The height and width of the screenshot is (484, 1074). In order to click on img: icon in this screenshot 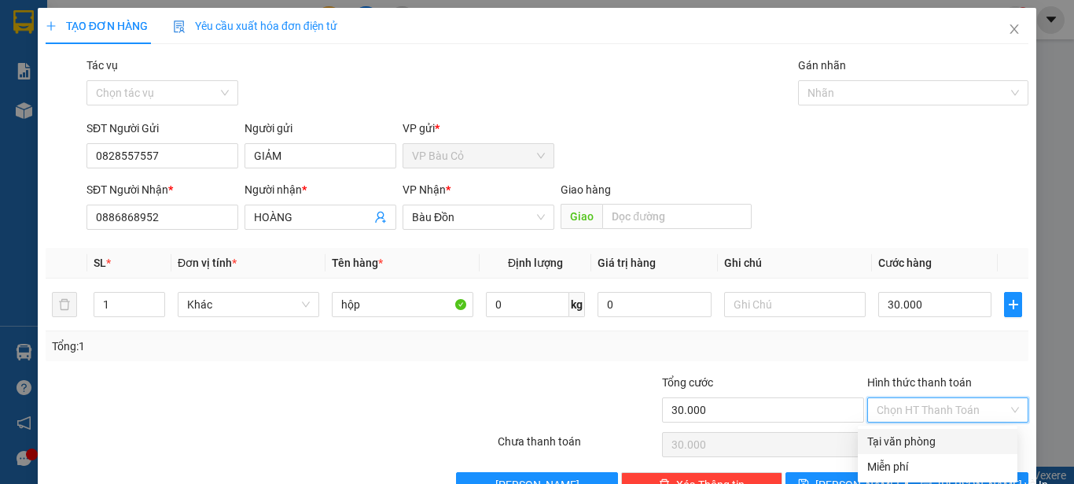, I will do `click(179, 27)`.